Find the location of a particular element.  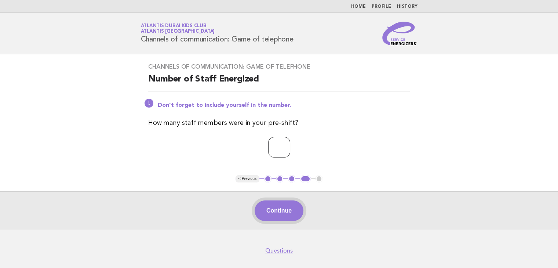

button: 1 is located at coordinates (268, 179).